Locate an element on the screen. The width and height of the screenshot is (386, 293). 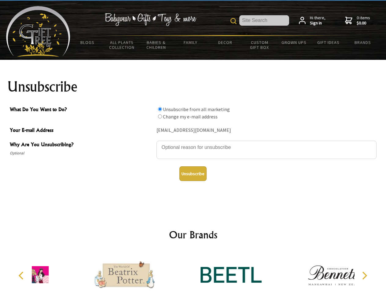
a: Babies & Children is located at coordinates (156, 45).